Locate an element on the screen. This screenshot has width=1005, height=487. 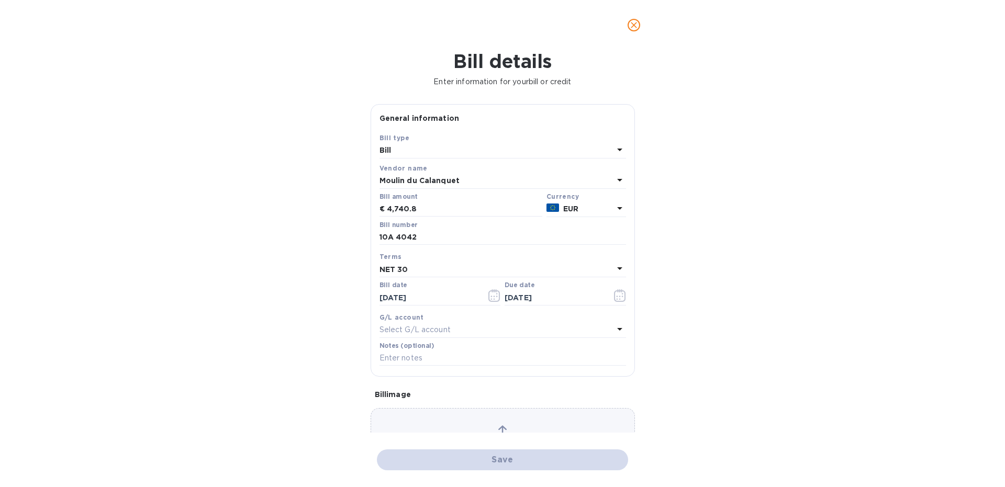
label: Bill date is located at coordinates (393, 286).